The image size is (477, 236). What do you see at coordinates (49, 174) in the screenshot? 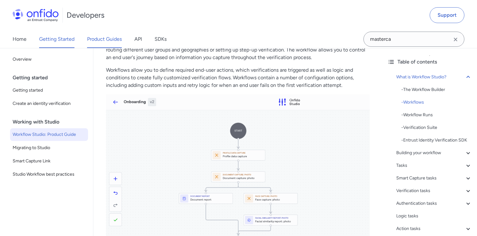
I see `span: Studio Workflow best practices` at bounding box center [49, 174].